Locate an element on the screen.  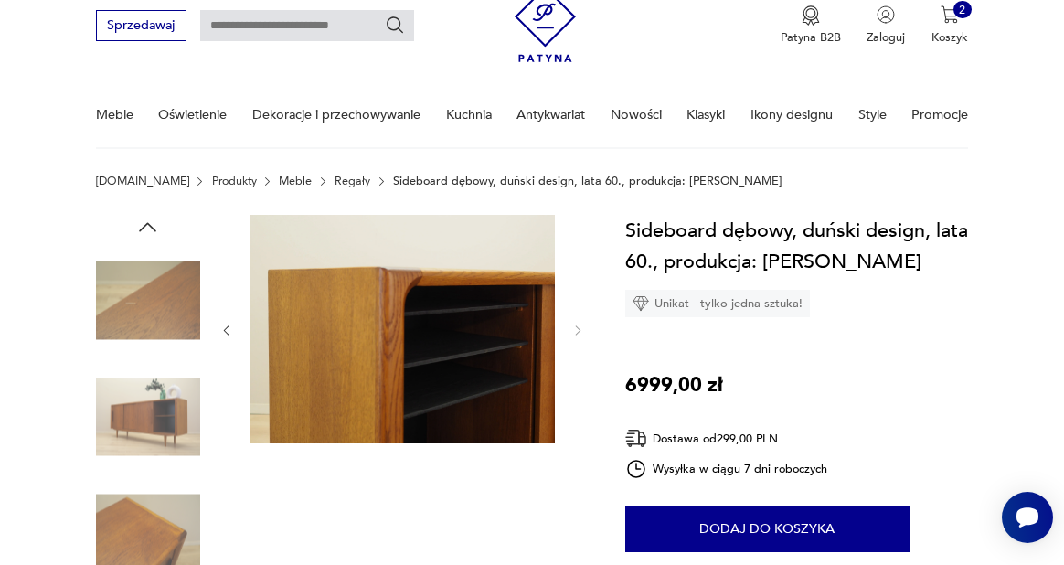
div: Unikat - tylko jedna sztuka! is located at coordinates (717, 303).